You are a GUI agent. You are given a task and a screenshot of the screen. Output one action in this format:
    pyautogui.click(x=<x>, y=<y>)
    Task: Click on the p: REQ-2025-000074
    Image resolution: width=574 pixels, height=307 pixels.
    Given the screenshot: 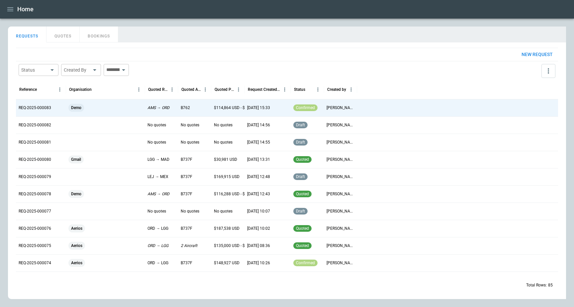 What is the action you would take?
    pyautogui.click(x=35, y=263)
    